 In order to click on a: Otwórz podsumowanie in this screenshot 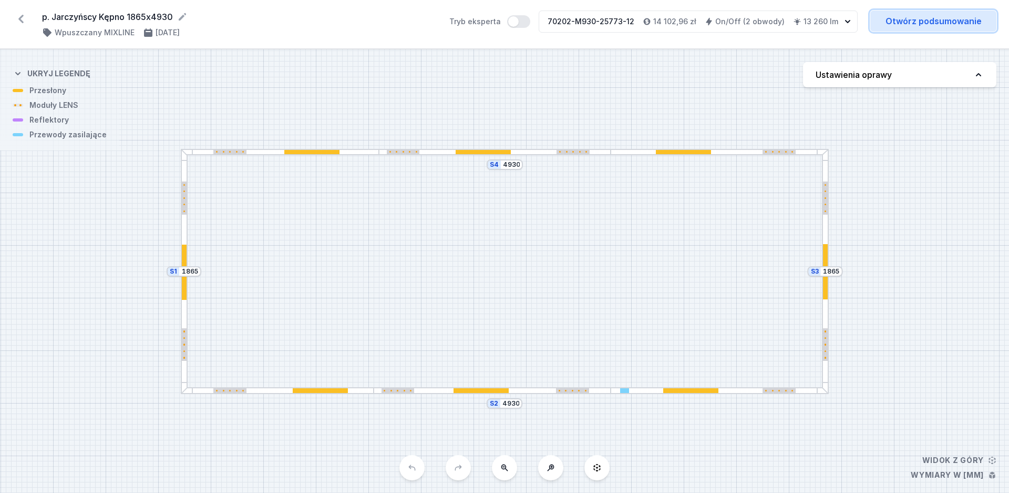, I will do `click(934, 21)`.